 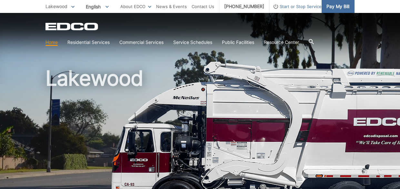 I want to click on a: Home, so click(x=52, y=42).